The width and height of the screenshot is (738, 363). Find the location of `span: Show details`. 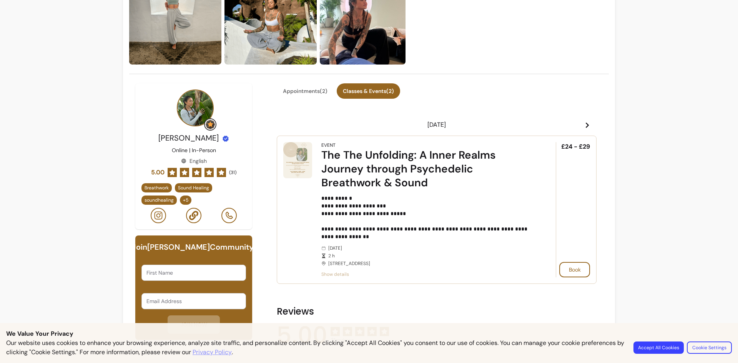

span: Show details is located at coordinates (428, 274).